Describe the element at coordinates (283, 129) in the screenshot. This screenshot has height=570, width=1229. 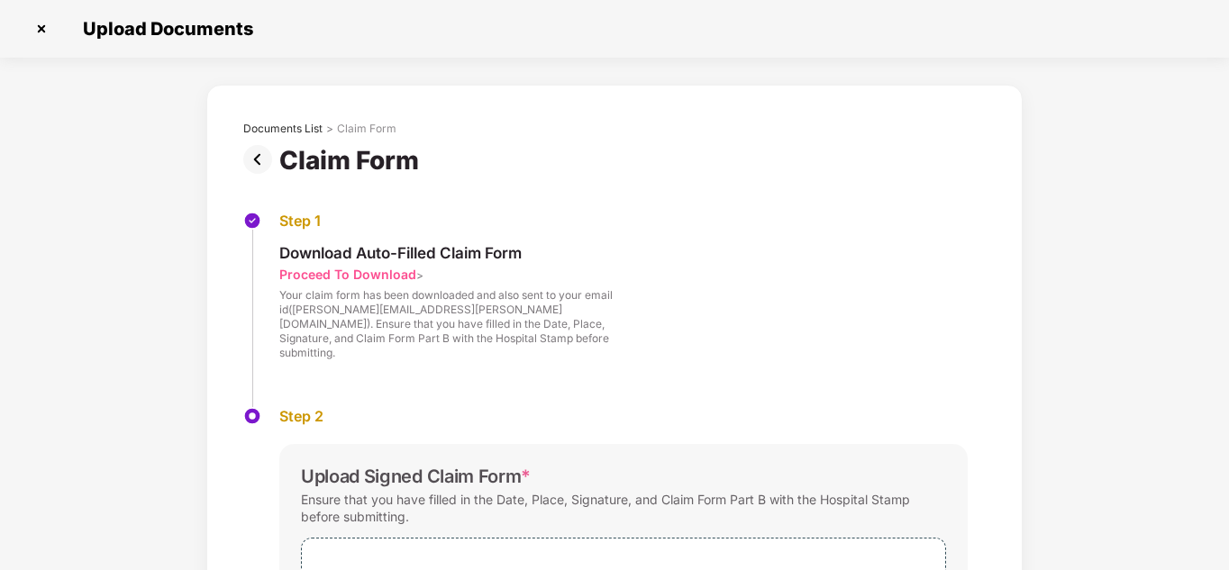
I see `div: Documents List` at that location.